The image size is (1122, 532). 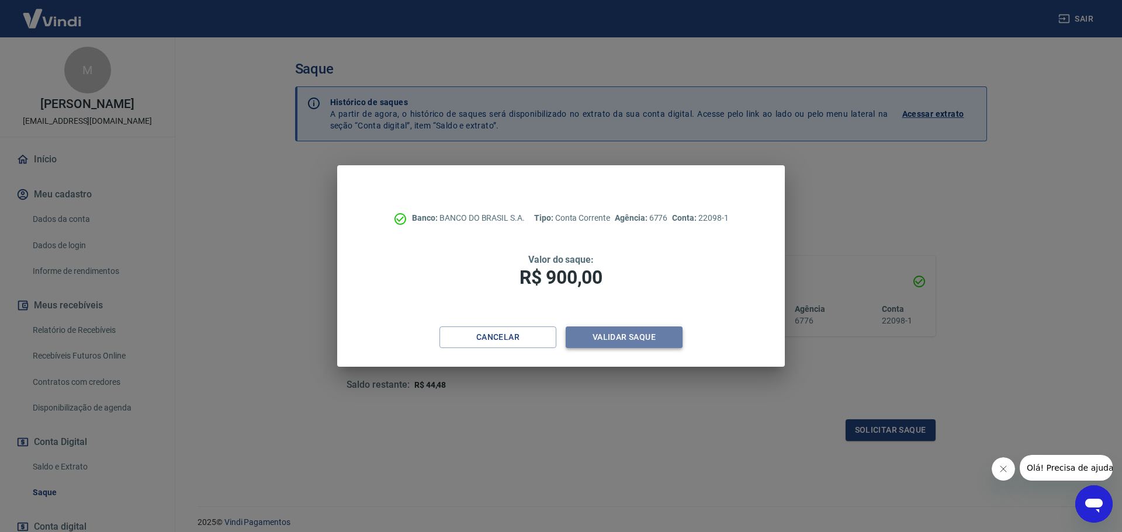 What do you see at coordinates (545, 218) in the screenshot?
I see `span: Tipo:` at bounding box center [545, 218].